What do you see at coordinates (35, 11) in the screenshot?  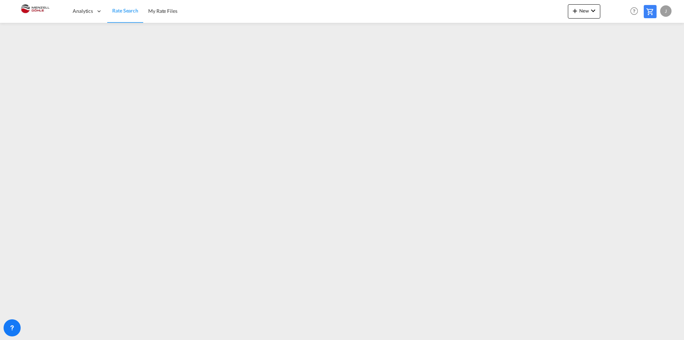 I see `img: 5c2b1670644e11efba44c1e626d722bd.JPG` at bounding box center [35, 11].